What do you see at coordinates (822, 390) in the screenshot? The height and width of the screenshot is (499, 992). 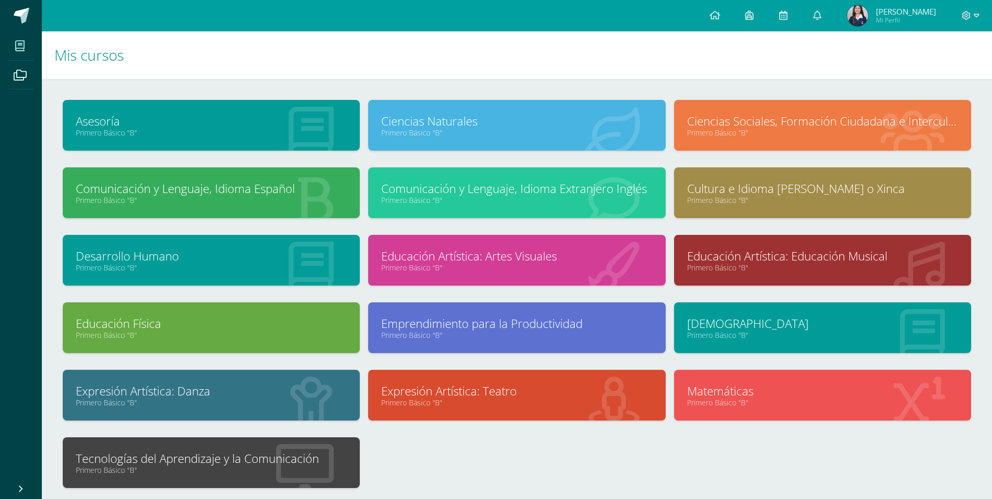 I see `a: Matemáticas` at bounding box center [822, 390].